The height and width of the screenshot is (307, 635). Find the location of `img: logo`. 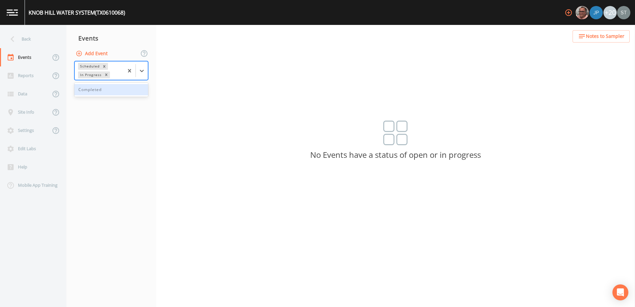

img: logo is located at coordinates (12, 12).